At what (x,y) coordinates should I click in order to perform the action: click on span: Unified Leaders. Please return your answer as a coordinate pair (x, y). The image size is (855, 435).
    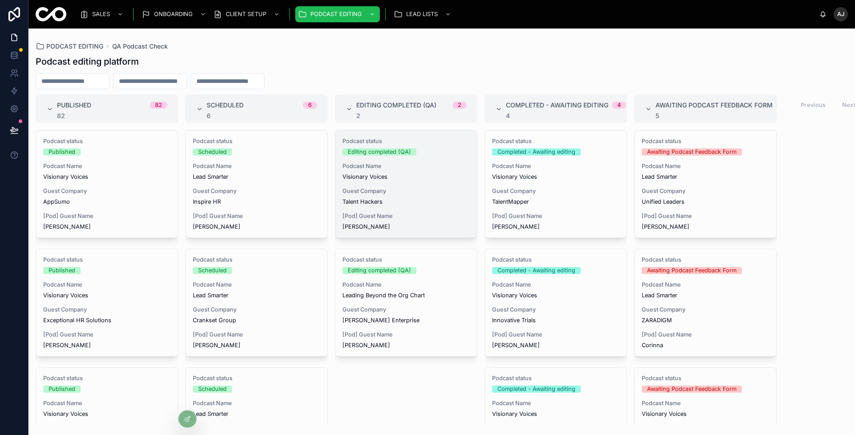
    Looking at the image, I should click on (705, 202).